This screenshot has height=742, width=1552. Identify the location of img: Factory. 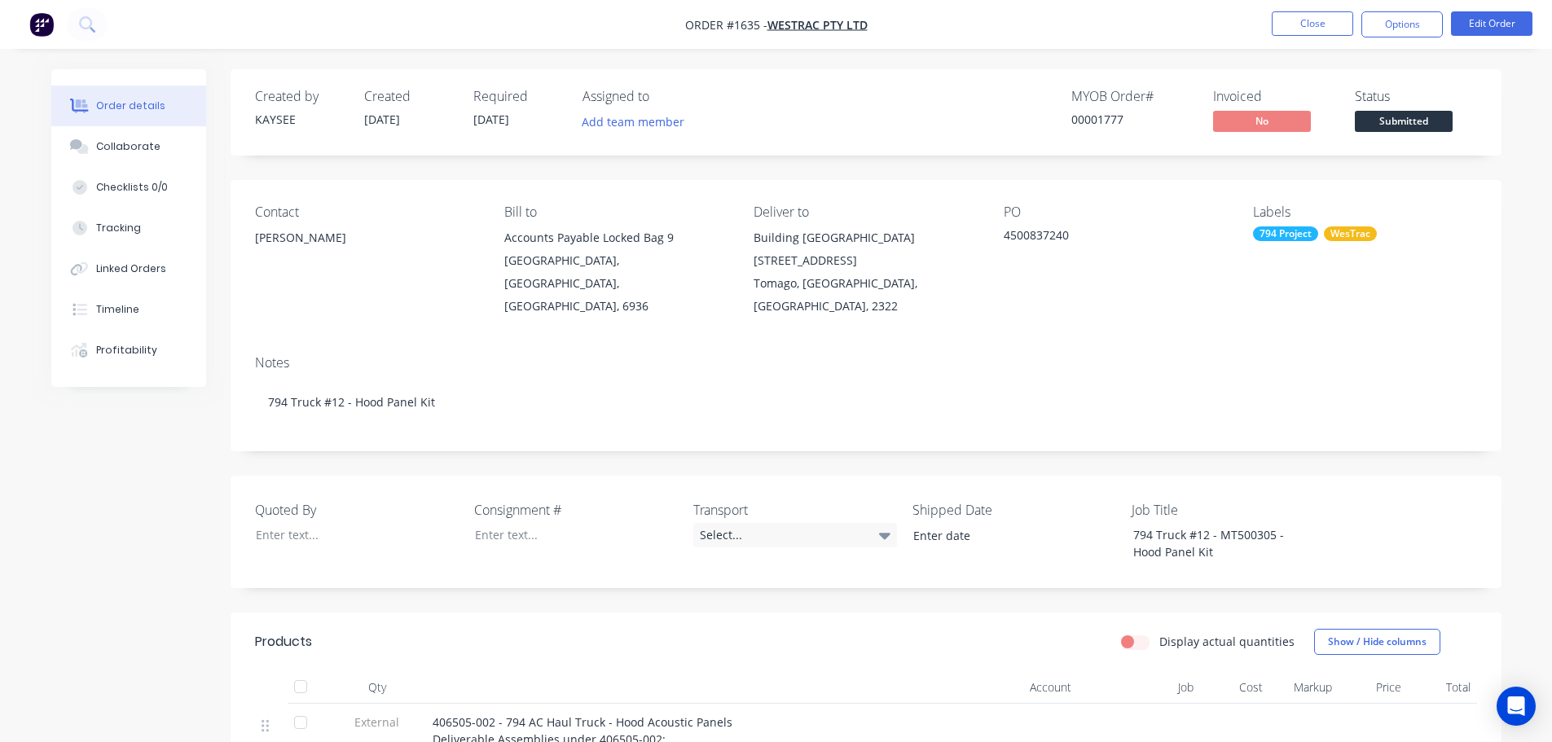
(42, 24).